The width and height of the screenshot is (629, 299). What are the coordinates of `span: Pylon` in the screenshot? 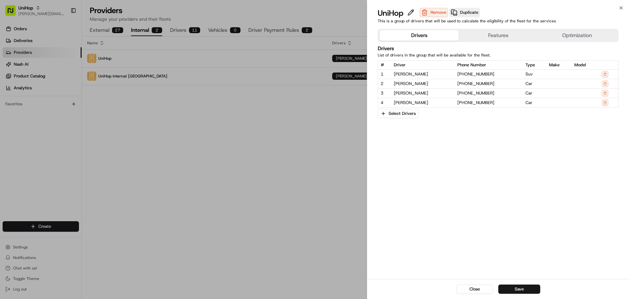 It's located at (72, 165).